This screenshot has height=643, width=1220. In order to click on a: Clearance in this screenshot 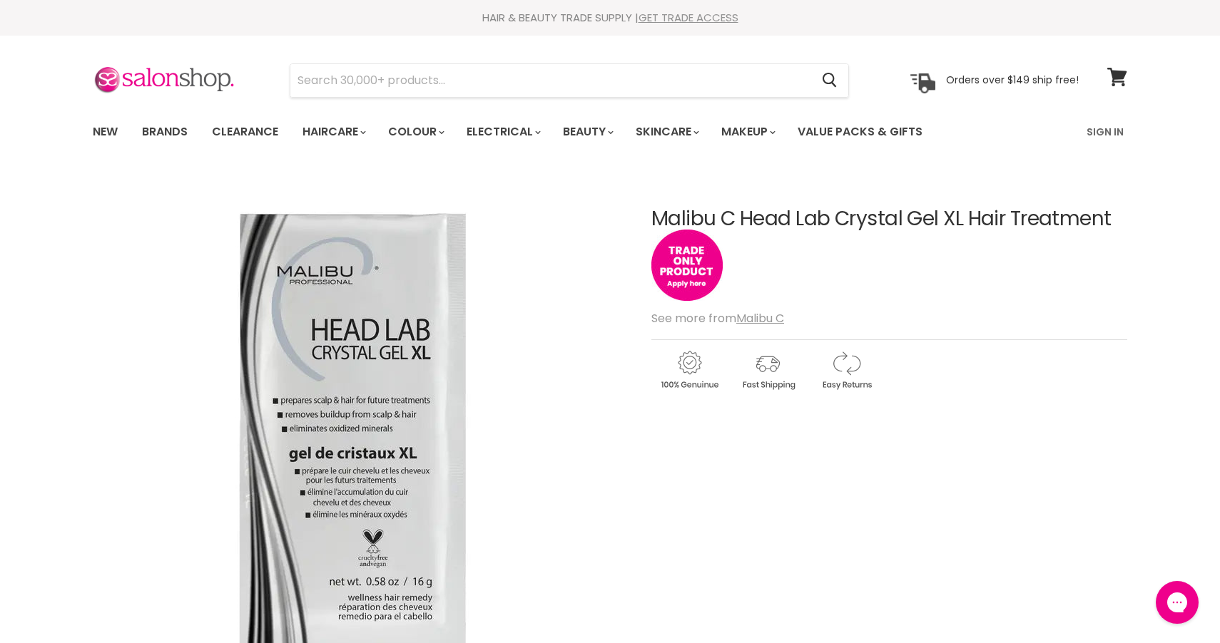, I will do `click(245, 132)`.